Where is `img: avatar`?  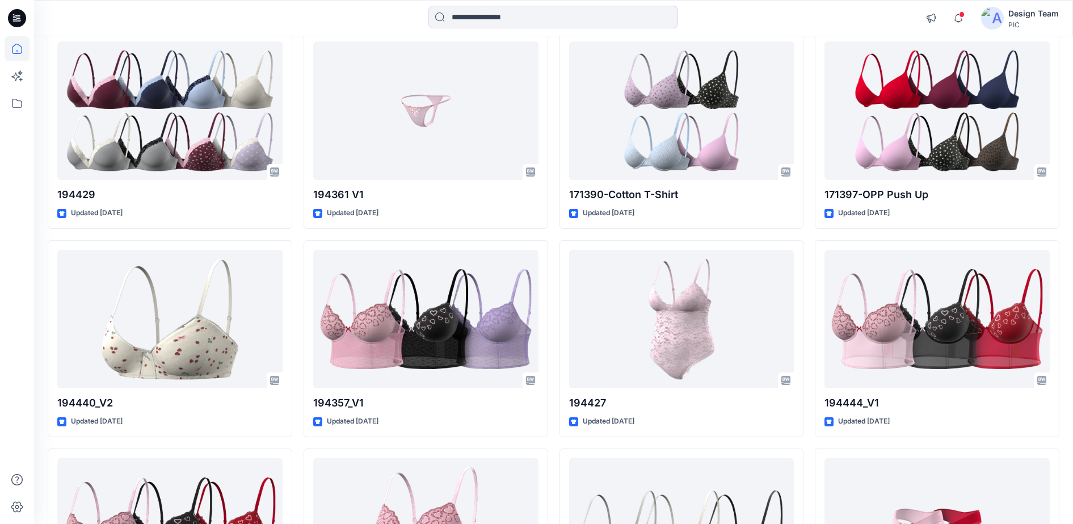 img: avatar is located at coordinates (993, 18).